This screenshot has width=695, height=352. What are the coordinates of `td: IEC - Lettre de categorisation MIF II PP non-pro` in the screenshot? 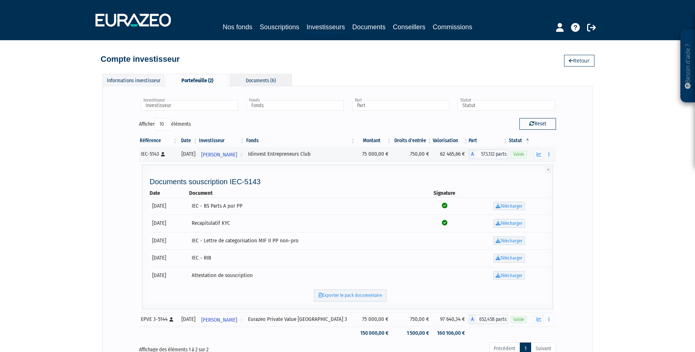 It's located at (306, 241).